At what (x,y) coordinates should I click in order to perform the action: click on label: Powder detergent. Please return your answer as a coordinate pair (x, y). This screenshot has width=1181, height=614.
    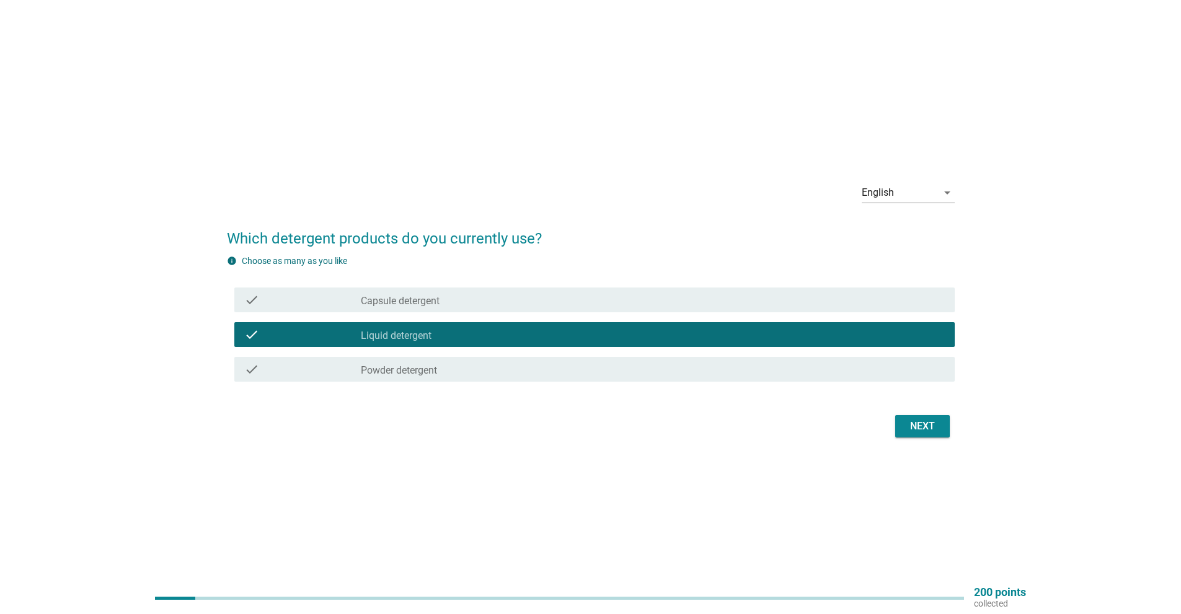
    Looking at the image, I should click on (399, 371).